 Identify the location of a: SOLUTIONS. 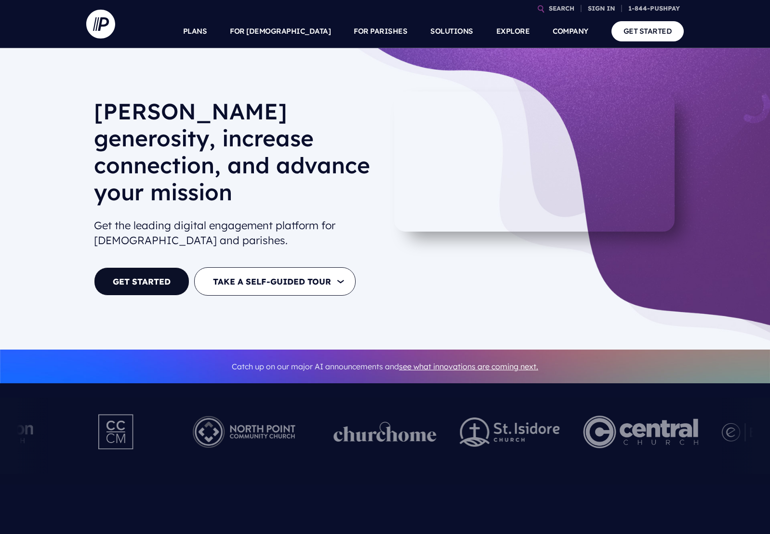
(451, 31).